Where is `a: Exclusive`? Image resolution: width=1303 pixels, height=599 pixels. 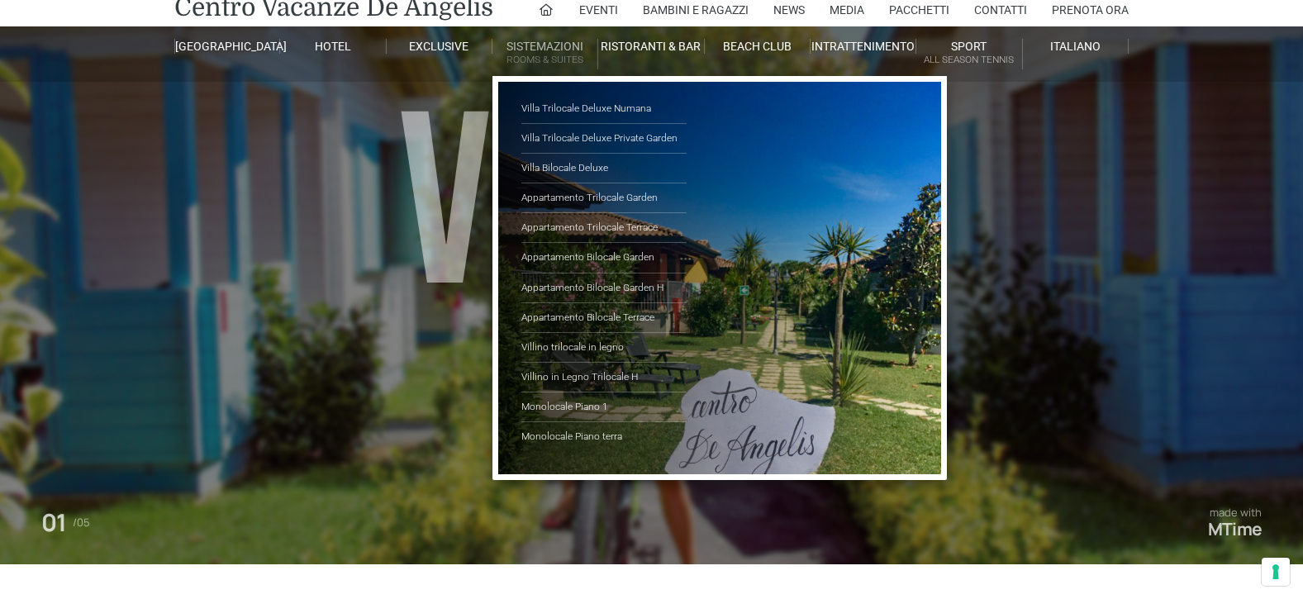 a: Exclusive is located at coordinates (439, 46).